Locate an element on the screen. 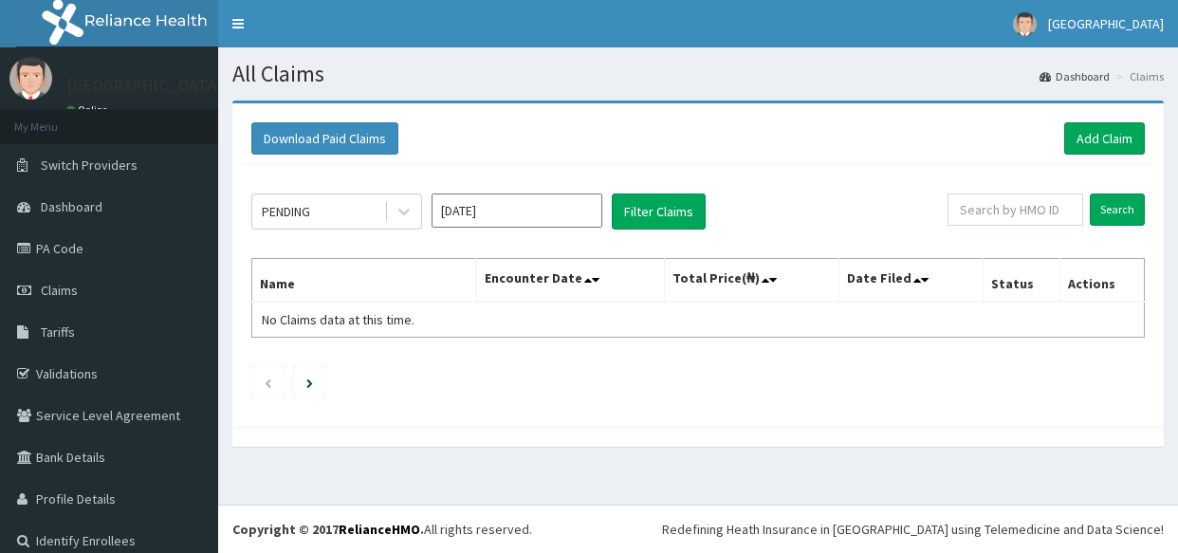 This screenshot has height=553, width=1178. a: Add Claim is located at coordinates (1104, 138).